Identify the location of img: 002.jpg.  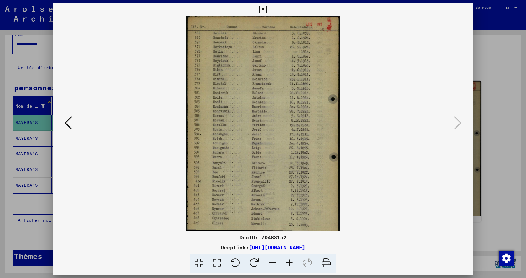
(263, 123).